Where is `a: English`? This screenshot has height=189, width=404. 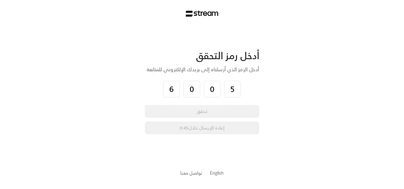
a: English is located at coordinates (217, 173).